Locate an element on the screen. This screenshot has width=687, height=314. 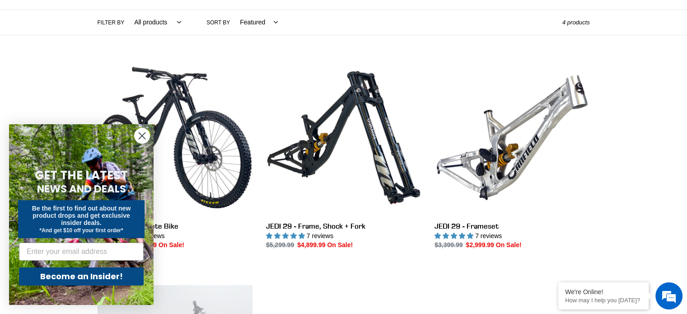
label: Filter by is located at coordinates (111, 23).